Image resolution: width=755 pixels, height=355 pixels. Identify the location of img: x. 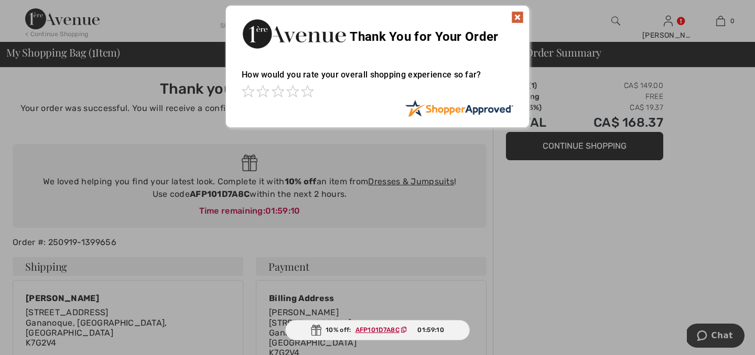
(517, 17).